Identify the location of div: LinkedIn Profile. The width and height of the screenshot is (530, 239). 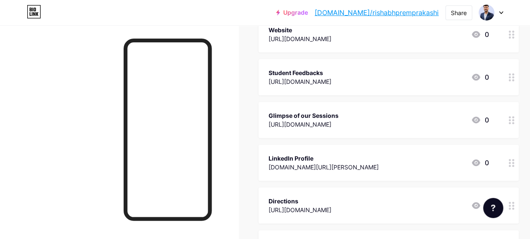
(324, 158).